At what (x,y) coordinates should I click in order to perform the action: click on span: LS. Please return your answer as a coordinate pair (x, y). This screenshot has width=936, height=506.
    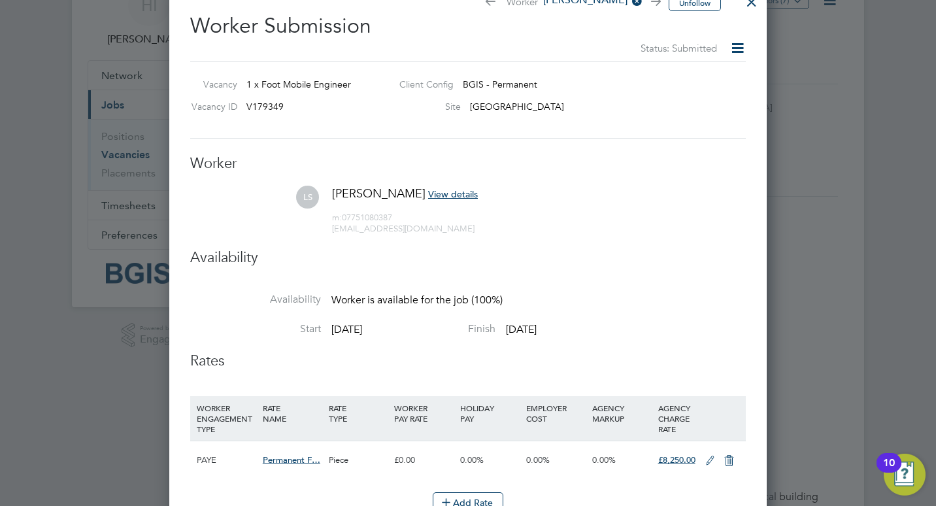
    Looking at the image, I should click on (307, 197).